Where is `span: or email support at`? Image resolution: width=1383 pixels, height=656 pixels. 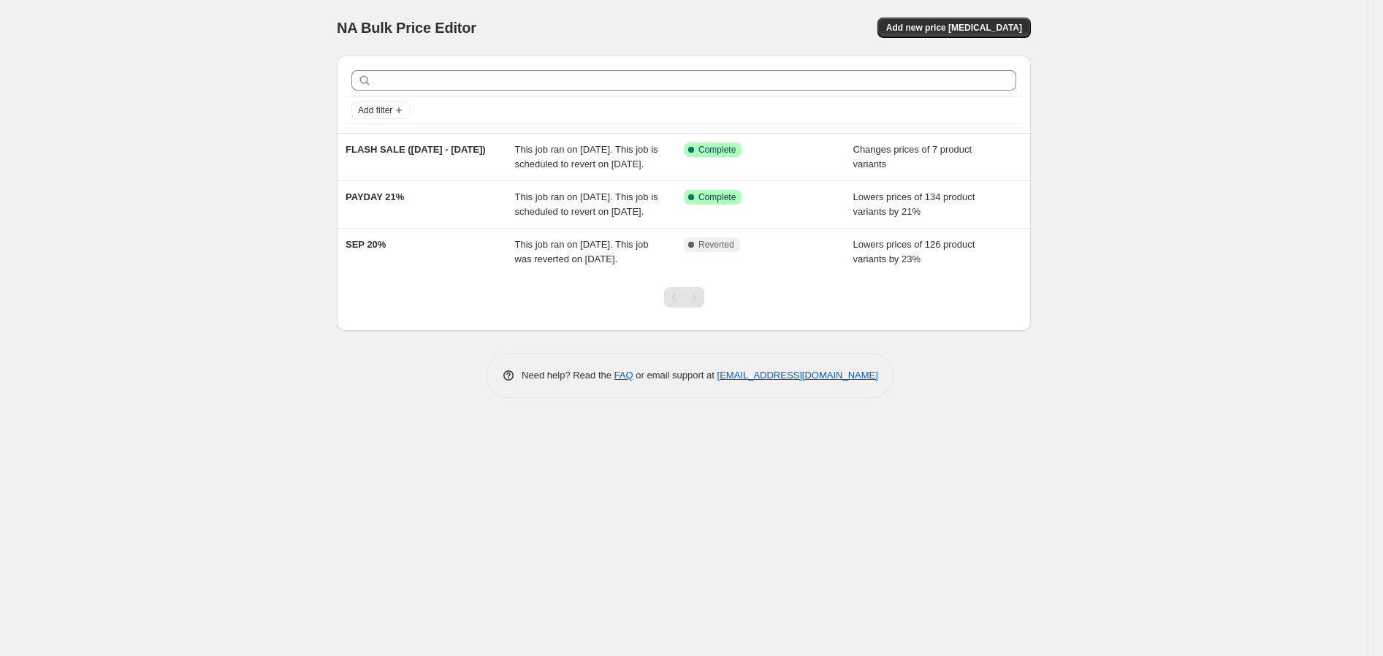
span: or email support at is located at coordinates (675, 375).